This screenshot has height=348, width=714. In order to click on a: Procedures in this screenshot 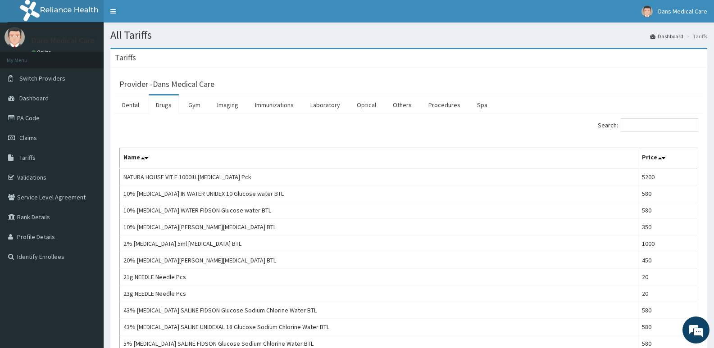, I will do `click(444, 105)`.